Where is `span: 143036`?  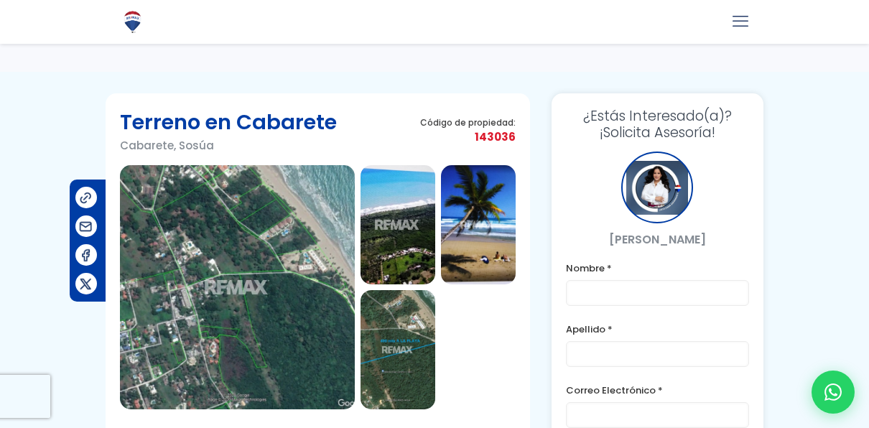
span: 143036 is located at coordinates (468, 137).